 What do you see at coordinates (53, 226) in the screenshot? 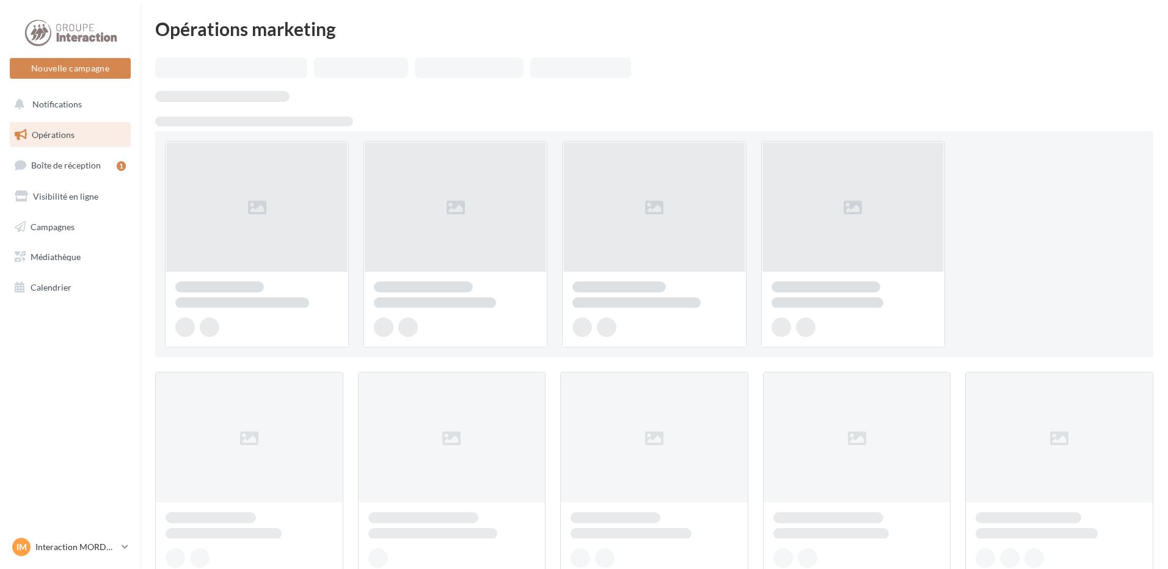
I see `span: Campagnes` at bounding box center [53, 226].